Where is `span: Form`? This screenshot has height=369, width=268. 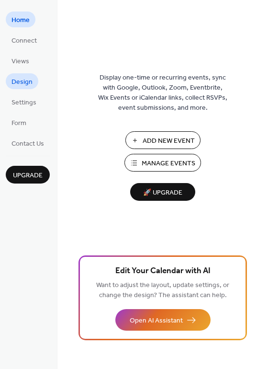
span: Form is located at coordinates (19, 123).